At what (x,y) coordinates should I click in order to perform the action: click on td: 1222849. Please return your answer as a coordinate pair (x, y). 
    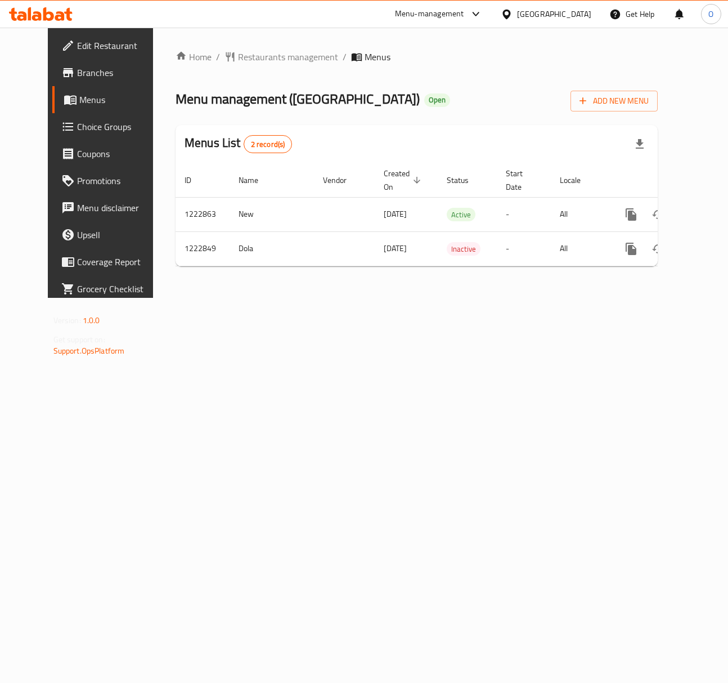
    Looking at the image, I should click on (203, 248).